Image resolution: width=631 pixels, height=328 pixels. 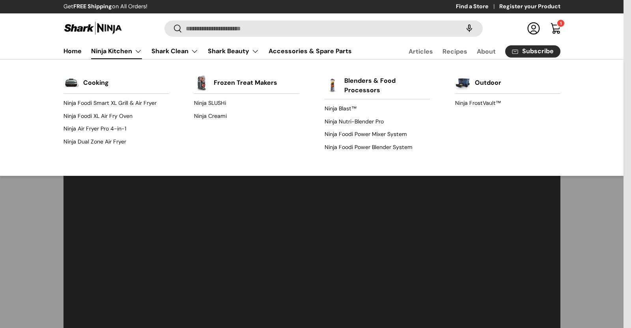 What do you see at coordinates (561, 23) in the screenshot?
I see `span: 1` at bounding box center [561, 23].